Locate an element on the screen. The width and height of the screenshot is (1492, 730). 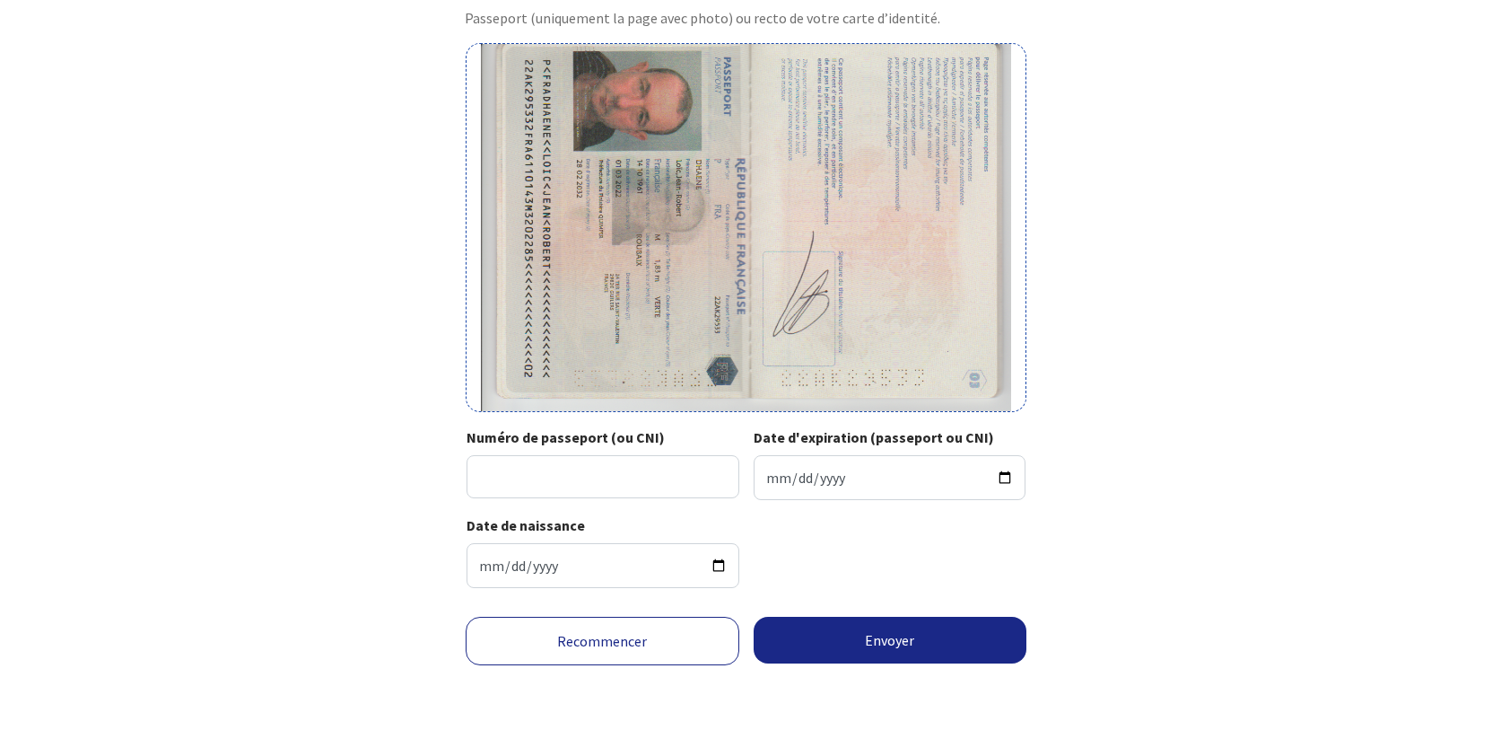
button: Envoyer is located at coordinates (890, 640).